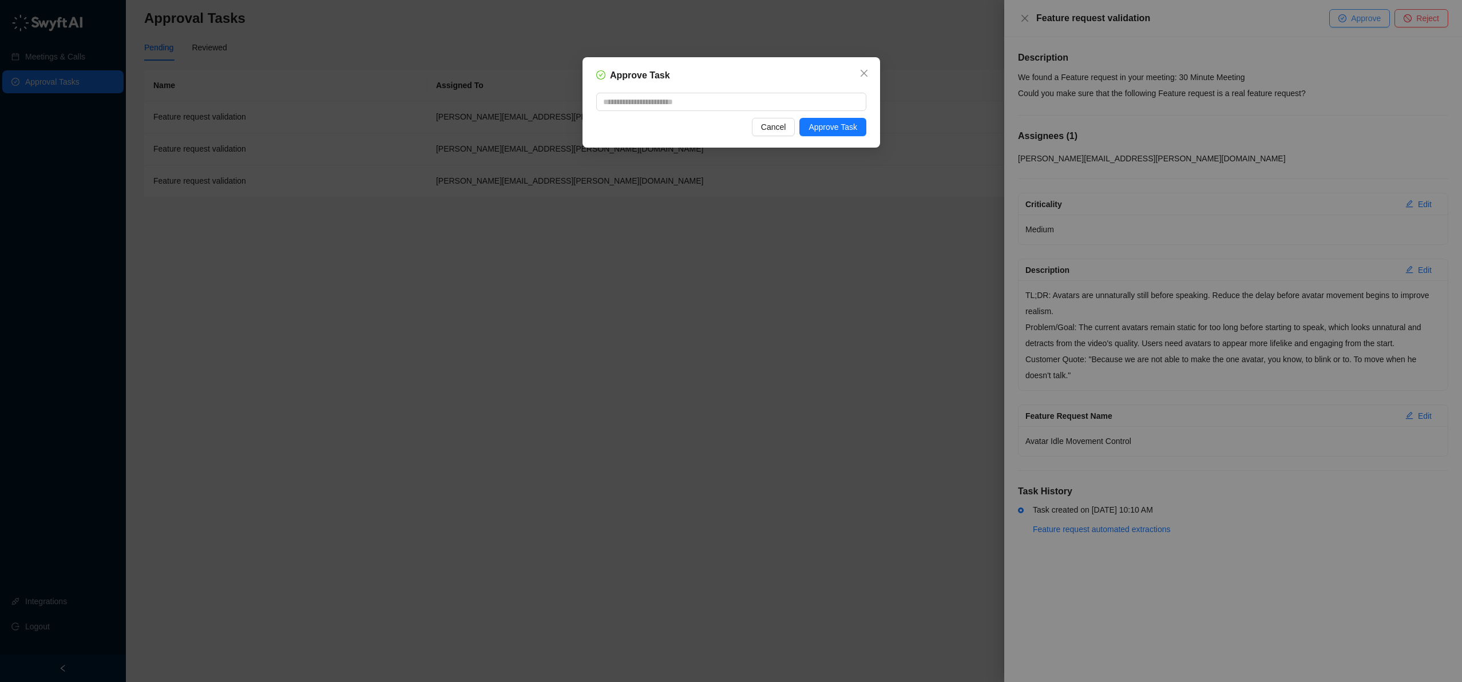 This screenshot has height=682, width=1462. Describe the element at coordinates (832, 127) in the screenshot. I see `span: Approve Task` at that location.